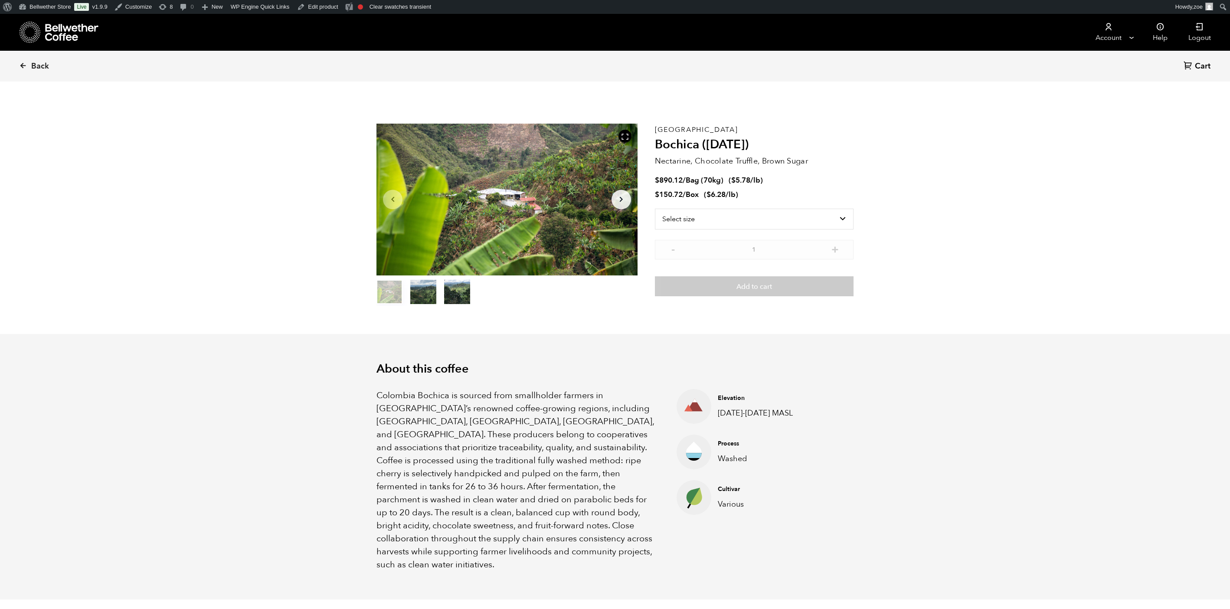 Image resolution: width=1230 pixels, height=609 pixels. What do you see at coordinates (669, 194) in the screenshot?
I see `bdi: 150.72` at bounding box center [669, 194].